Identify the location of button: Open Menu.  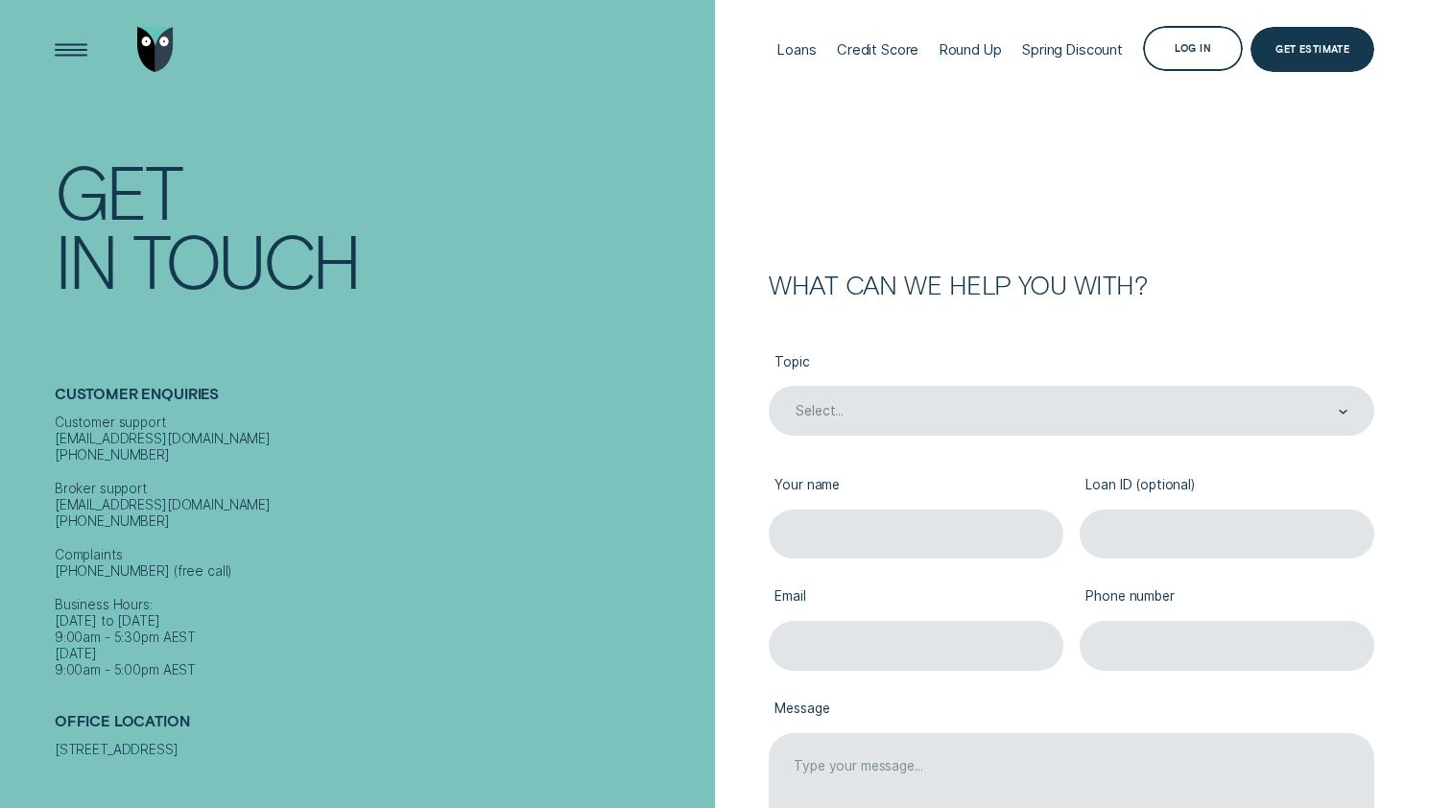
(71, 49).